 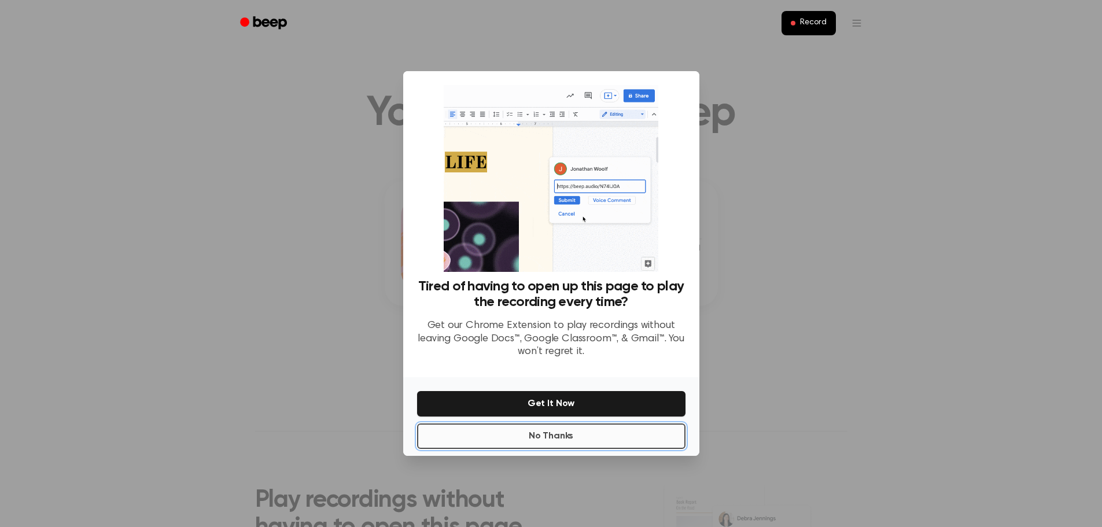 What do you see at coordinates (551, 178) in the screenshot?
I see `img: Beep extension in action` at bounding box center [551, 178].